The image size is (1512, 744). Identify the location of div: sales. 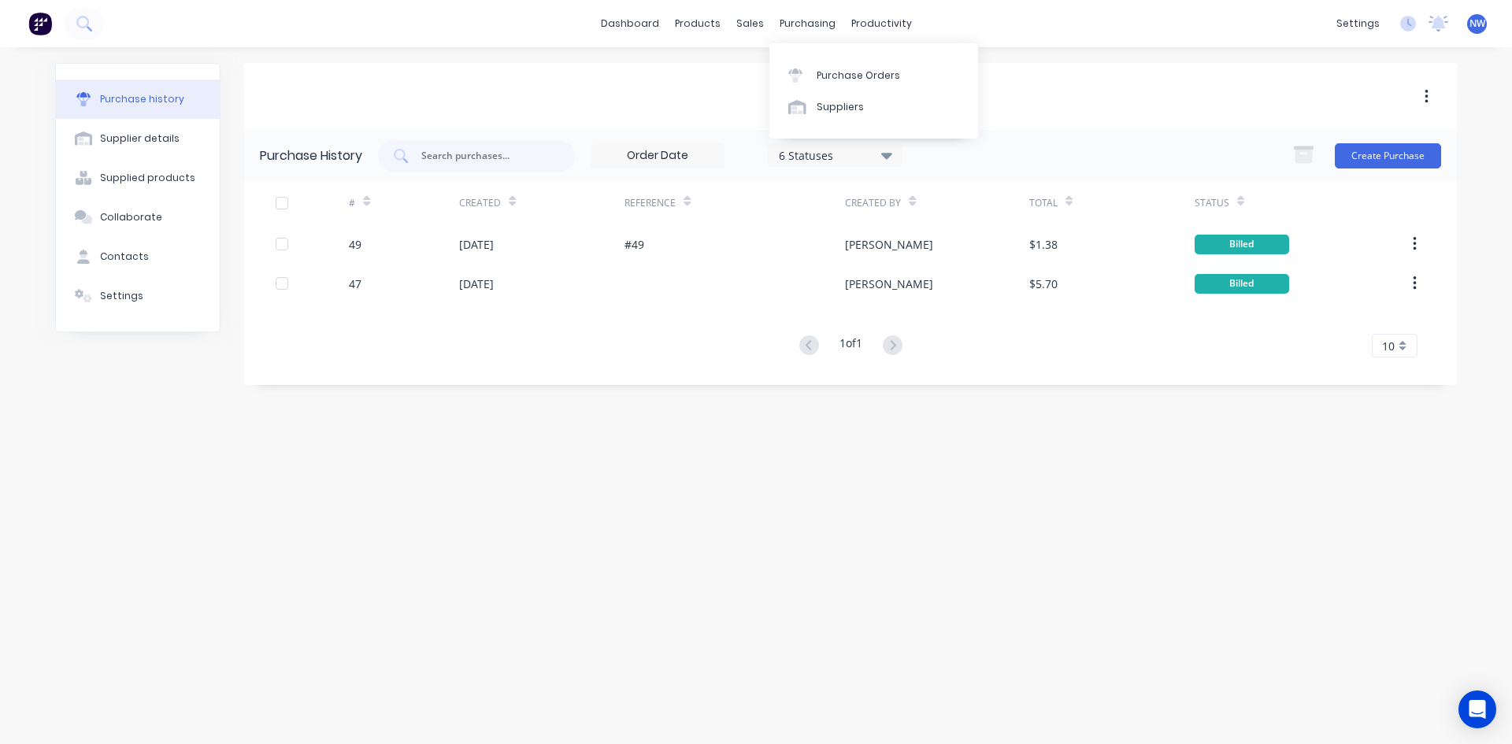
(750, 24).